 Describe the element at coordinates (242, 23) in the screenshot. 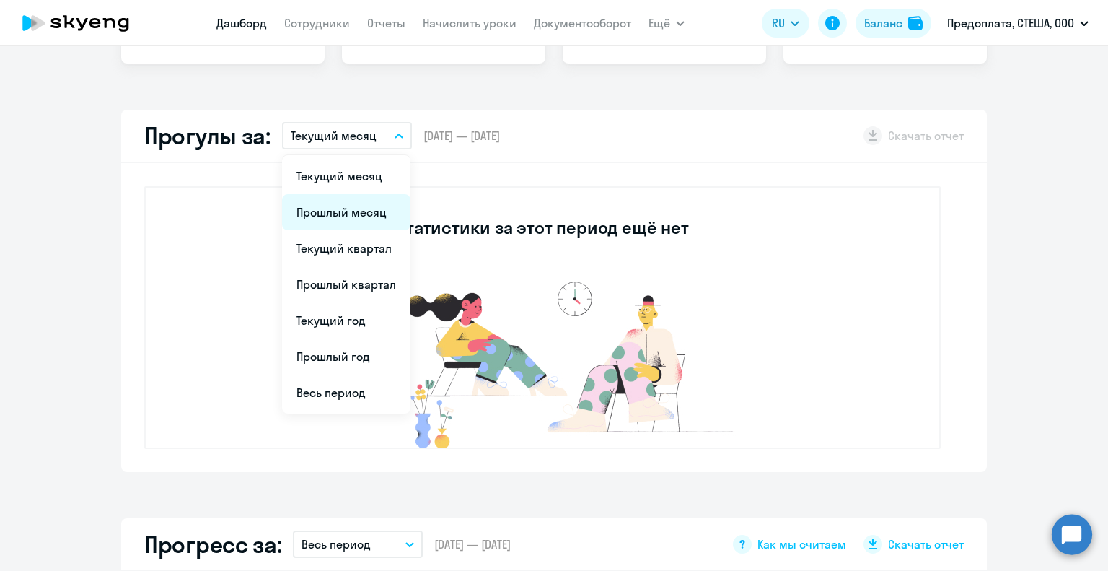

I see `a: Дашборд` at that location.